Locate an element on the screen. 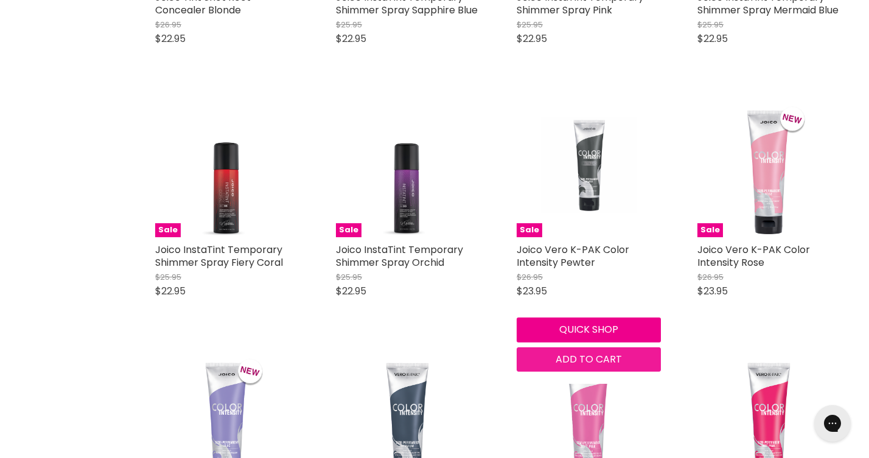  a: Joico InstaTint Temporary Shimmer Spray OrchidSale is located at coordinates (408, 165).